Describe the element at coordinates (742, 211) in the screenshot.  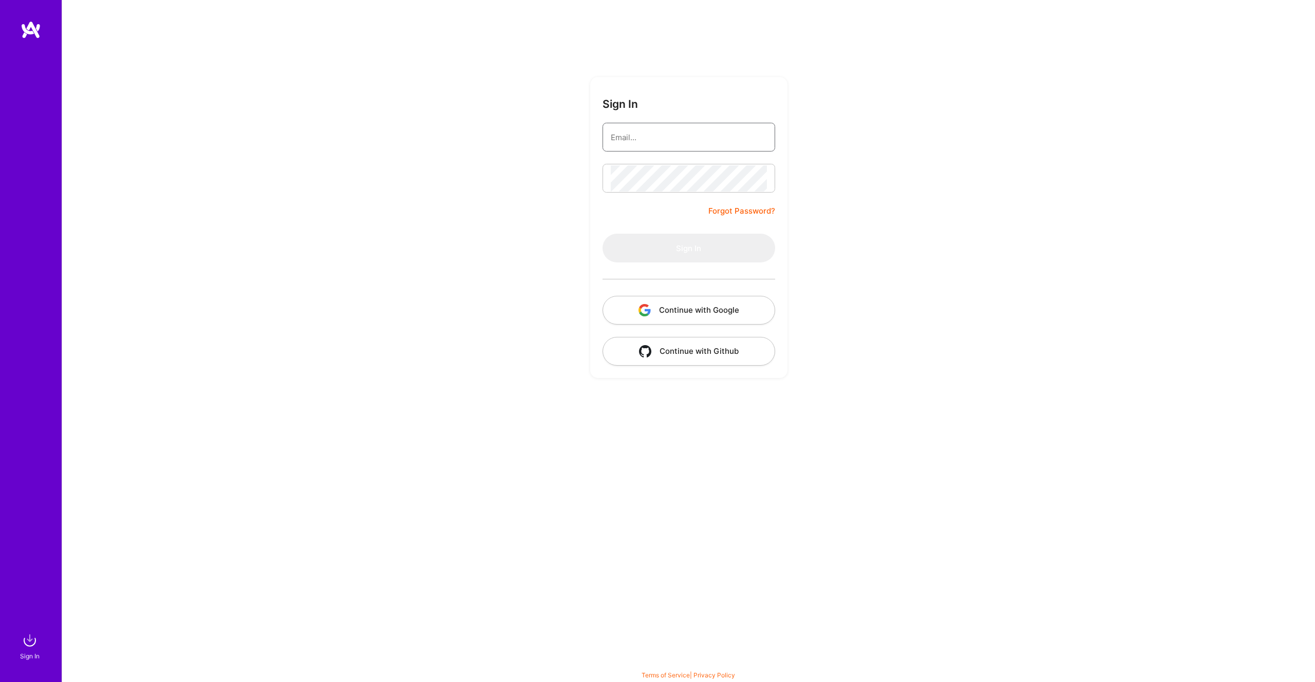
I see `a: Forgot Password?` at that location.